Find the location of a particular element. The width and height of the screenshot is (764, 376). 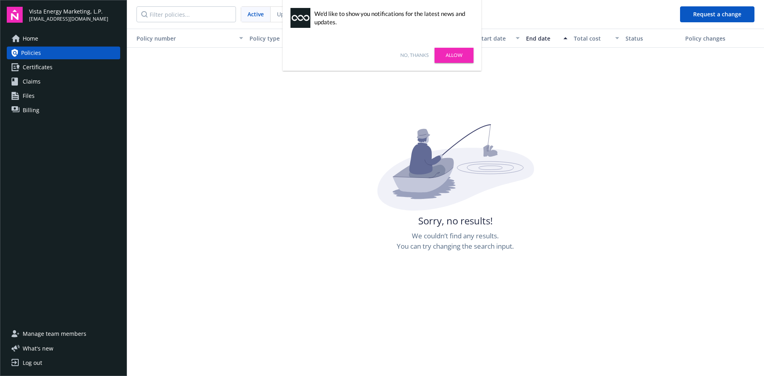

span: Files is located at coordinates (29, 96).